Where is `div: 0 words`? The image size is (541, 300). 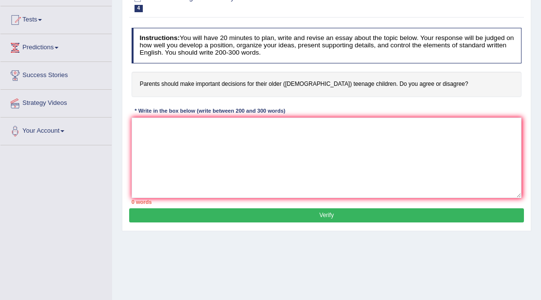
div: 0 words is located at coordinates (327, 202).